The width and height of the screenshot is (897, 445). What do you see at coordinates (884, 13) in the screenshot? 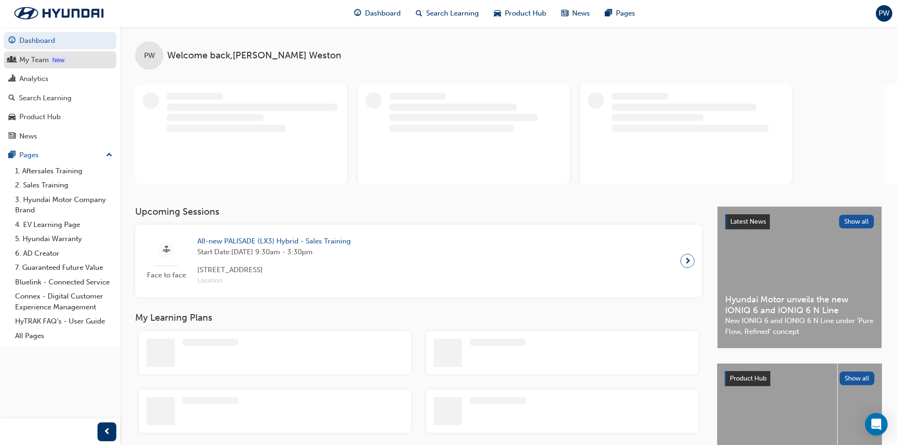
I see `button: PW` at bounding box center [884, 13].